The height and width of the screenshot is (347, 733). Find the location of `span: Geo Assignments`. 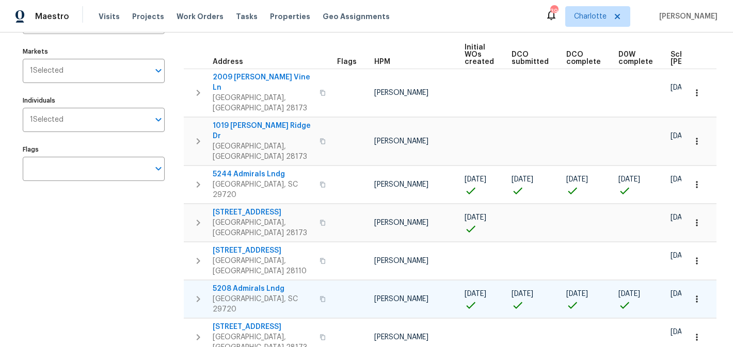

span: Geo Assignments is located at coordinates (356, 17).